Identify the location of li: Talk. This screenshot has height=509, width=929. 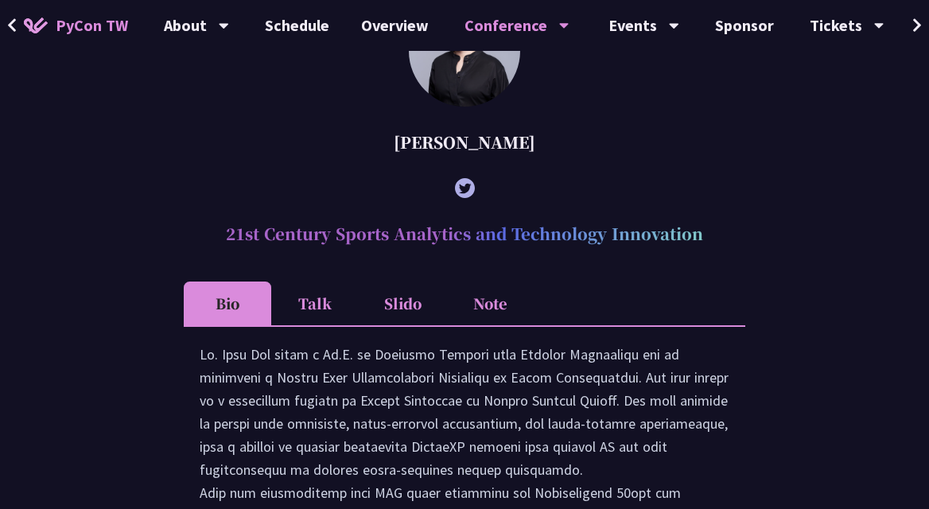
(315, 303).